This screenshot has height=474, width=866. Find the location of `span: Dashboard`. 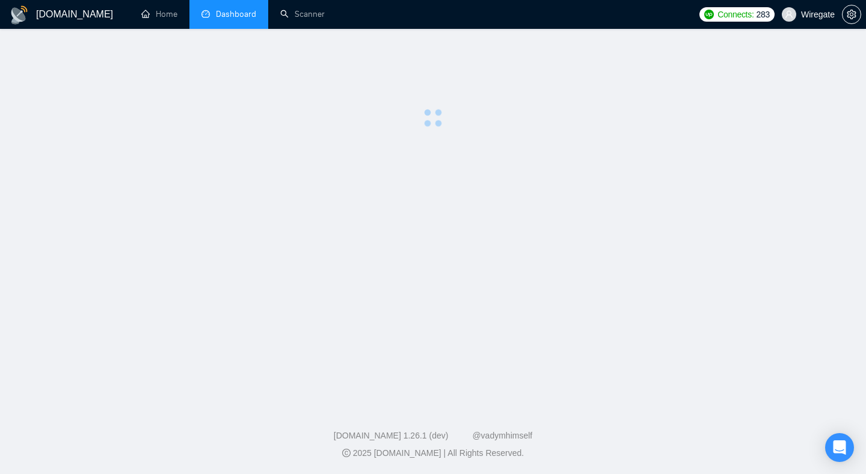

span: Dashboard is located at coordinates (236, 14).